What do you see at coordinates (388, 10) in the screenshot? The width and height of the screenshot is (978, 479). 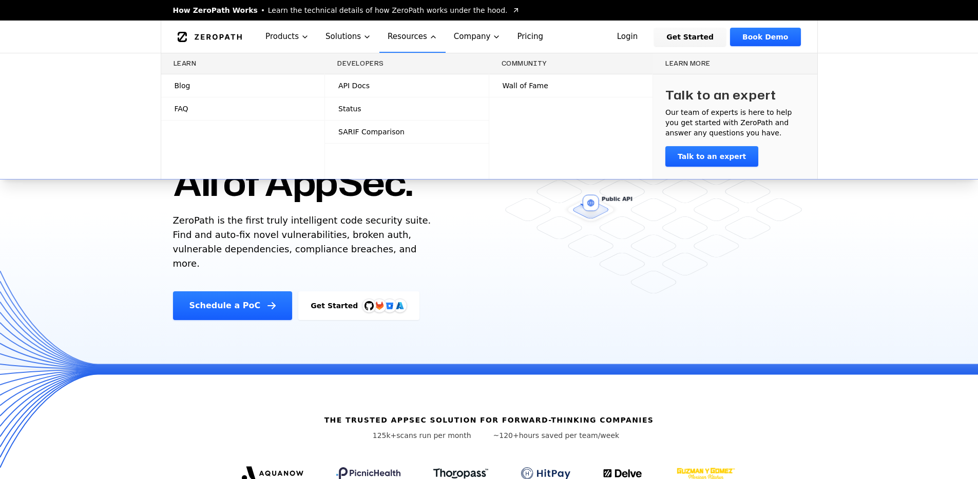 I see `span: Learn the technical details of how ZeroPath works under the hood.` at bounding box center [388, 10].